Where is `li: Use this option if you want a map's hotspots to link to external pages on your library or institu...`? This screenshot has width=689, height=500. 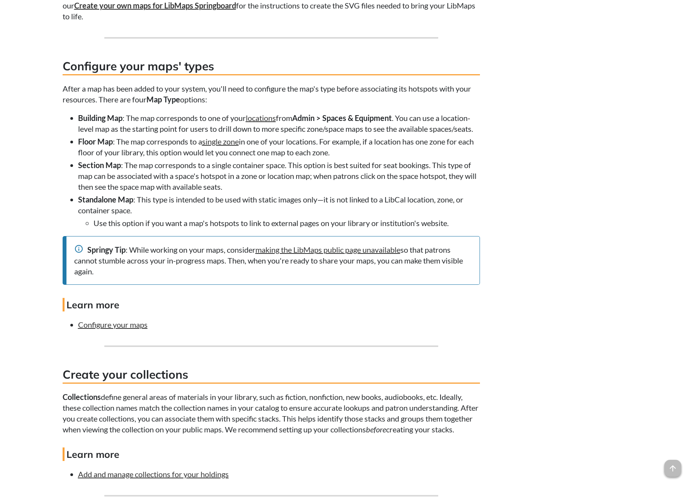
li: Use this option if you want a map's hotspots to link to external pages on your library or institu... is located at coordinates (287, 223).